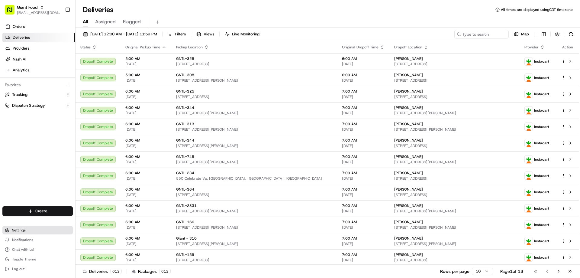 The height and width of the screenshot is (278, 580). What do you see at coordinates (58, 42) in the screenshot?
I see `input: Clear` at bounding box center [58, 42].